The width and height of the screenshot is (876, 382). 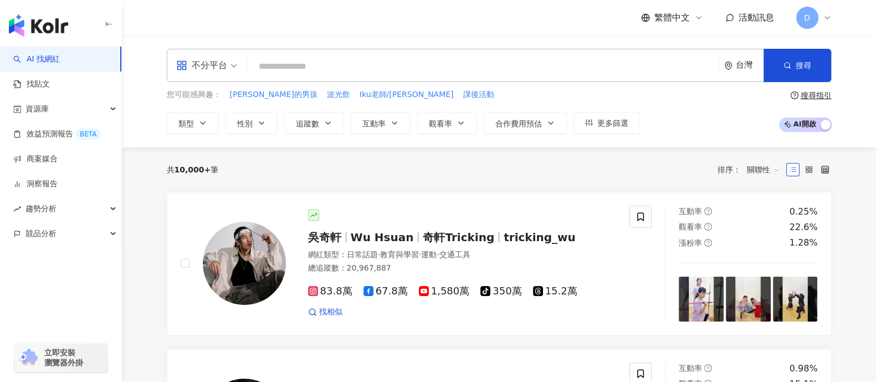 What do you see at coordinates (244, 263) in the screenshot?
I see `img: KOL Avatar` at bounding box center [244, 263].